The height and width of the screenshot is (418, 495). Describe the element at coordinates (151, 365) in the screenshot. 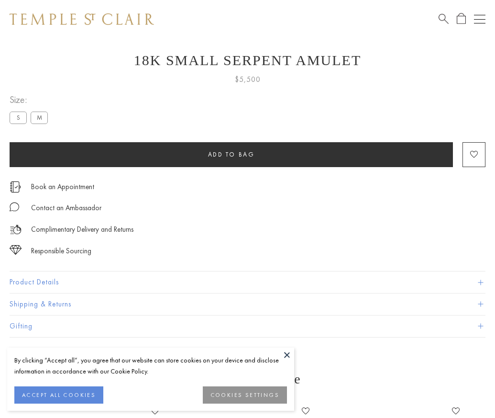

I see `div: By clicking “Accept all”, you agree that our website can store cookies on your device and disclos...` at that location.